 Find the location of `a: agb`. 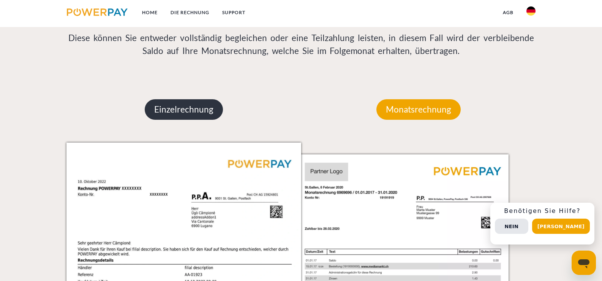

a: agb is located at coordinates (508, 13).